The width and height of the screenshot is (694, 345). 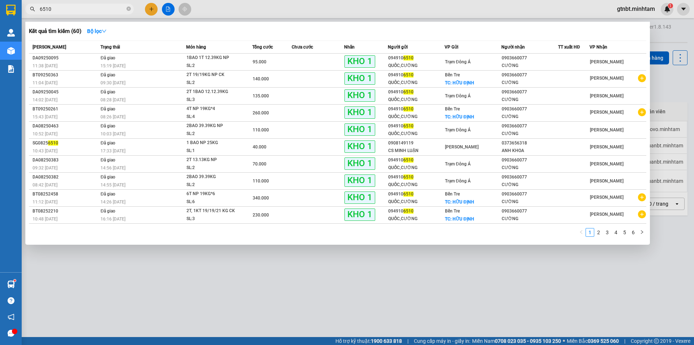 What do you see at coordinates (642, 232) in the screenshot?
I see `span: right` at bounding box center [642, 232].